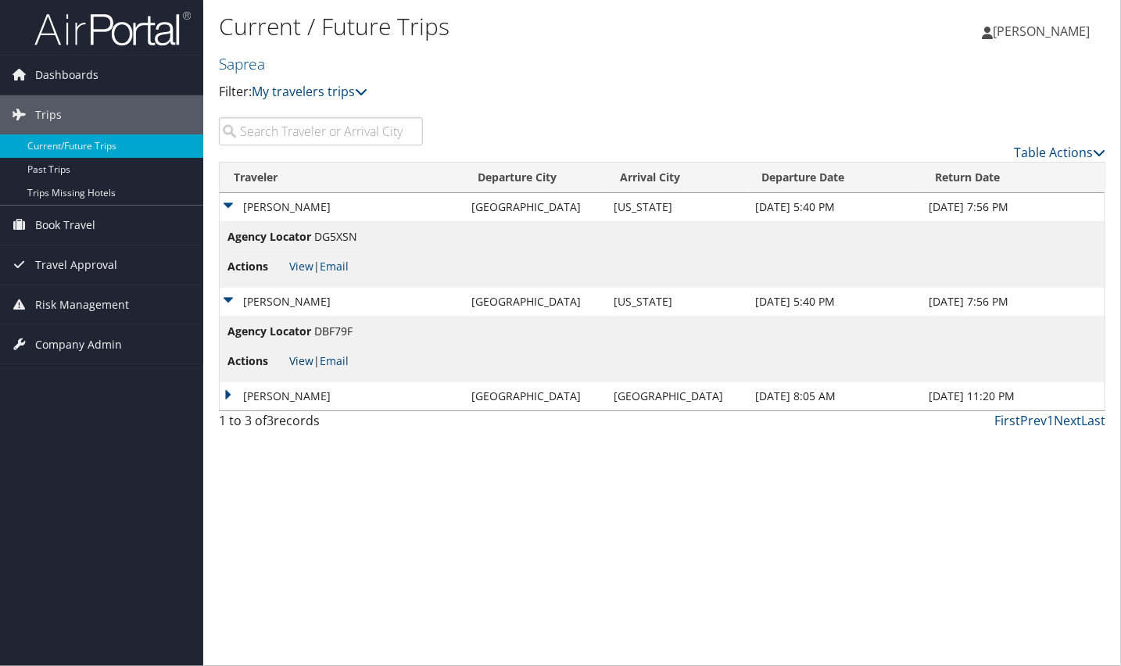 This screenshot has width=1121, height=666. Describe the element at coordinates (82, 305) in the screenshot. I see `span: Risk Management` at that location.